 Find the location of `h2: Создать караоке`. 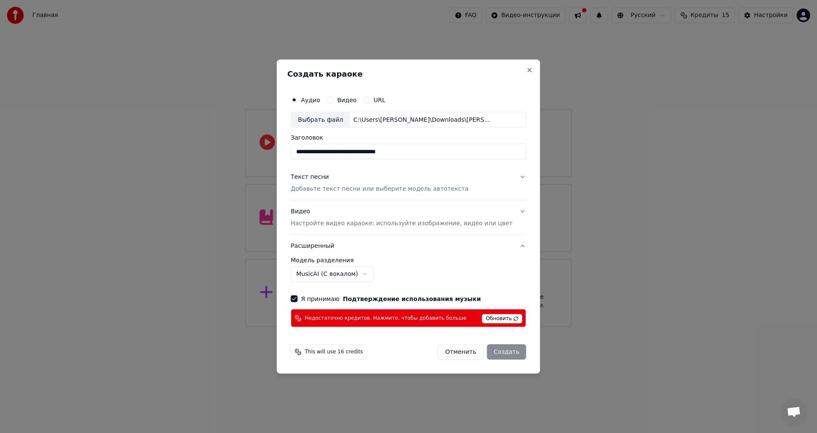

h2: Создать караоке is located at coordinates (408, 74).